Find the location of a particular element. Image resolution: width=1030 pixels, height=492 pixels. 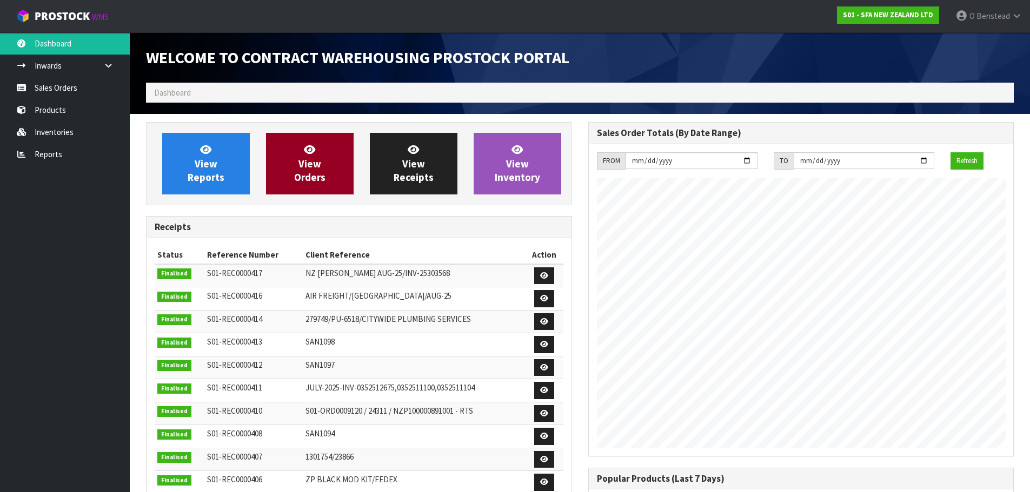

span: O is located at coordinates (972, 16).